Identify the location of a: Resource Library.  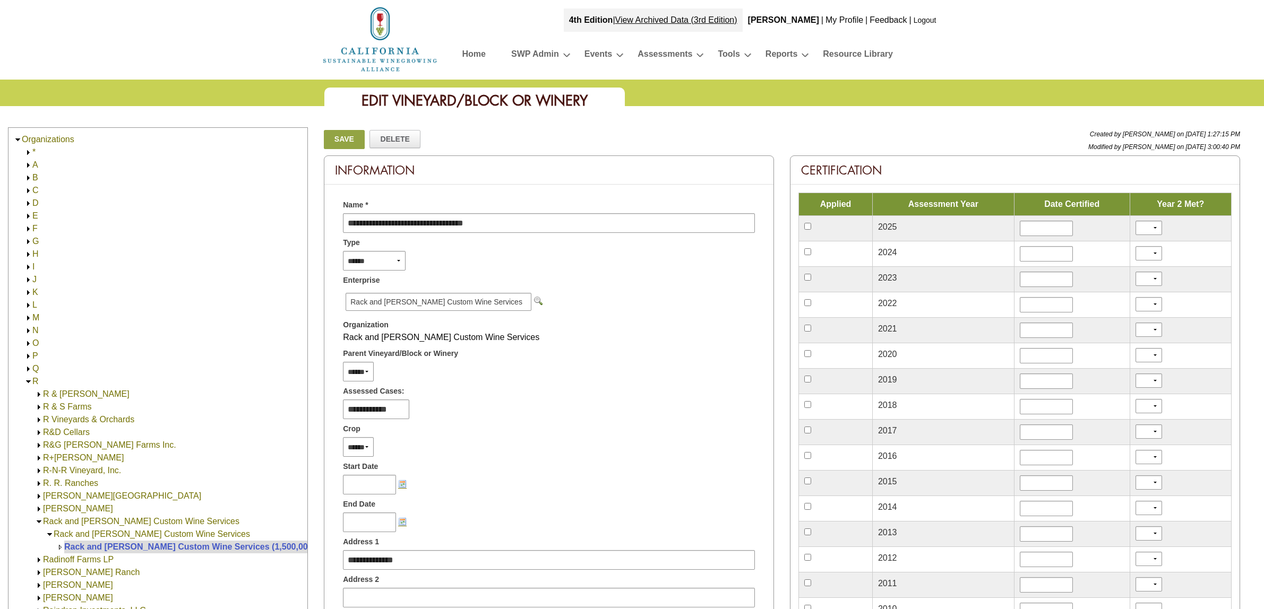
(858, 56).